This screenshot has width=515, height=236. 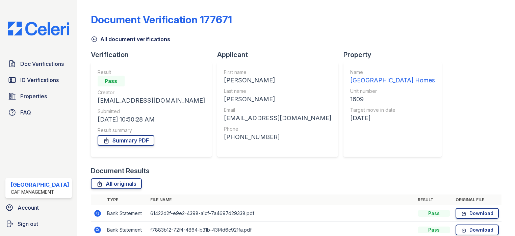 What do you see at coordinates (392, 110) in the screenshot?
I see `div: Target move in date` at bounding box center [392, 110].